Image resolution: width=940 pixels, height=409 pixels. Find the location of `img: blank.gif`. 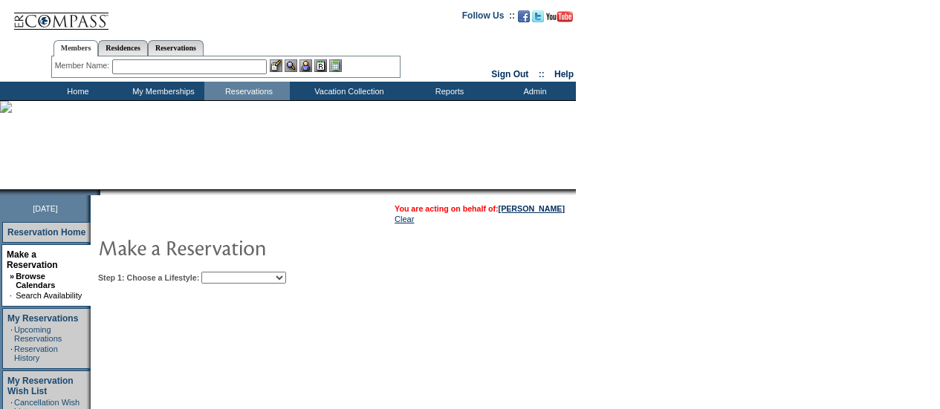

img: blank.gif is located at coordinates (101, 192).